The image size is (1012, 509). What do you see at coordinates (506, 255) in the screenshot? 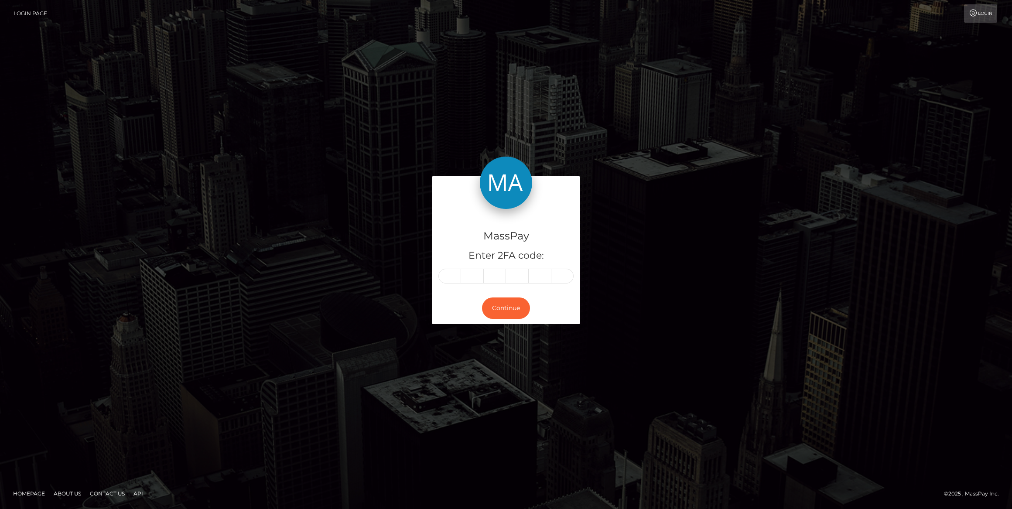
I see `h5: Enter 2FA code:` at bounding box center [506, 255].